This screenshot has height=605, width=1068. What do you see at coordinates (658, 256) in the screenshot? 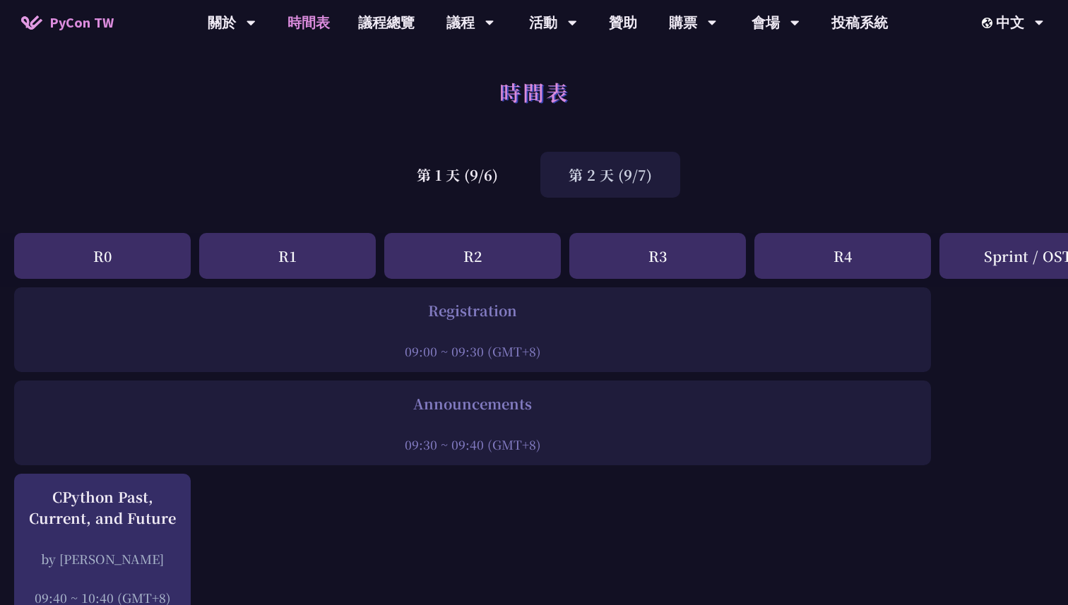
I see `div: R3` at bounding box center [658, 256].